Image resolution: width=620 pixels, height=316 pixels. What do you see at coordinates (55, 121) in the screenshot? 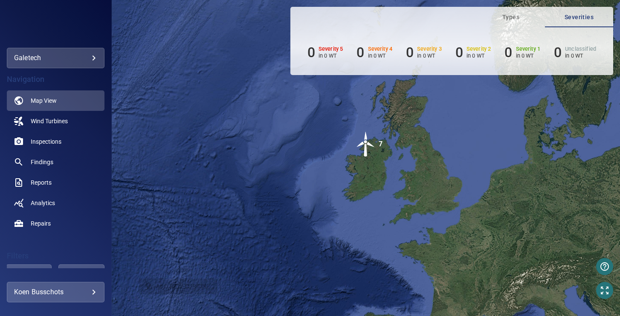
I see `a: windturbines noActive` at bounding box center [55, 121].